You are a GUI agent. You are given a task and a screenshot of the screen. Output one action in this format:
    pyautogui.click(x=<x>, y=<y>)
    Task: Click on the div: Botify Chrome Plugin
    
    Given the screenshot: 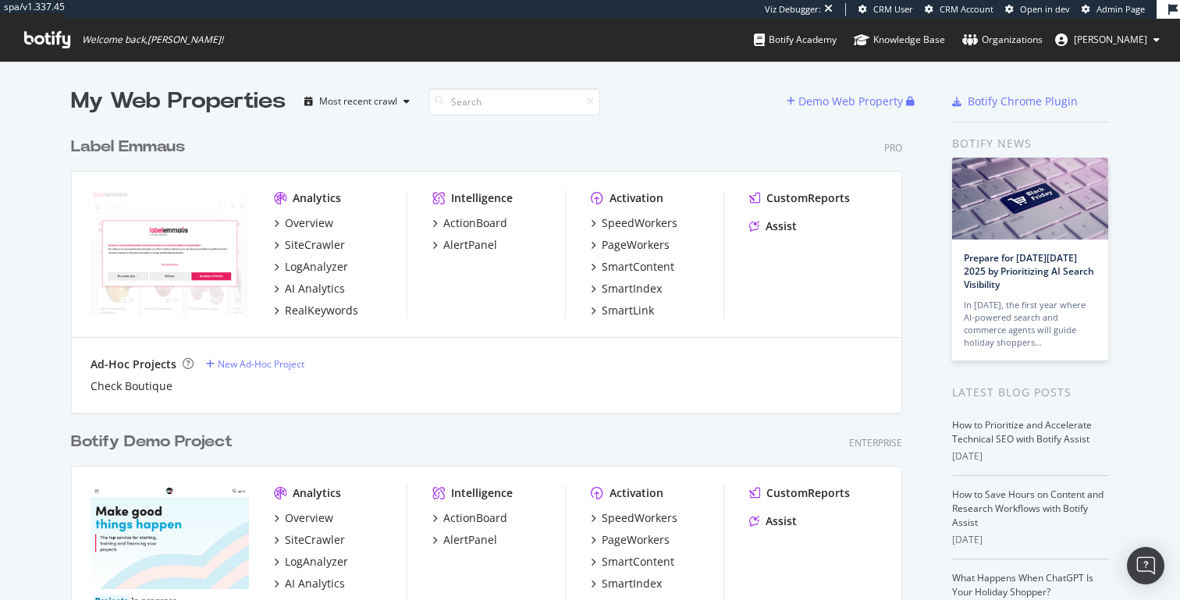 What is the action you would take?
    pyautogui.click(x=1022, y=101)
    